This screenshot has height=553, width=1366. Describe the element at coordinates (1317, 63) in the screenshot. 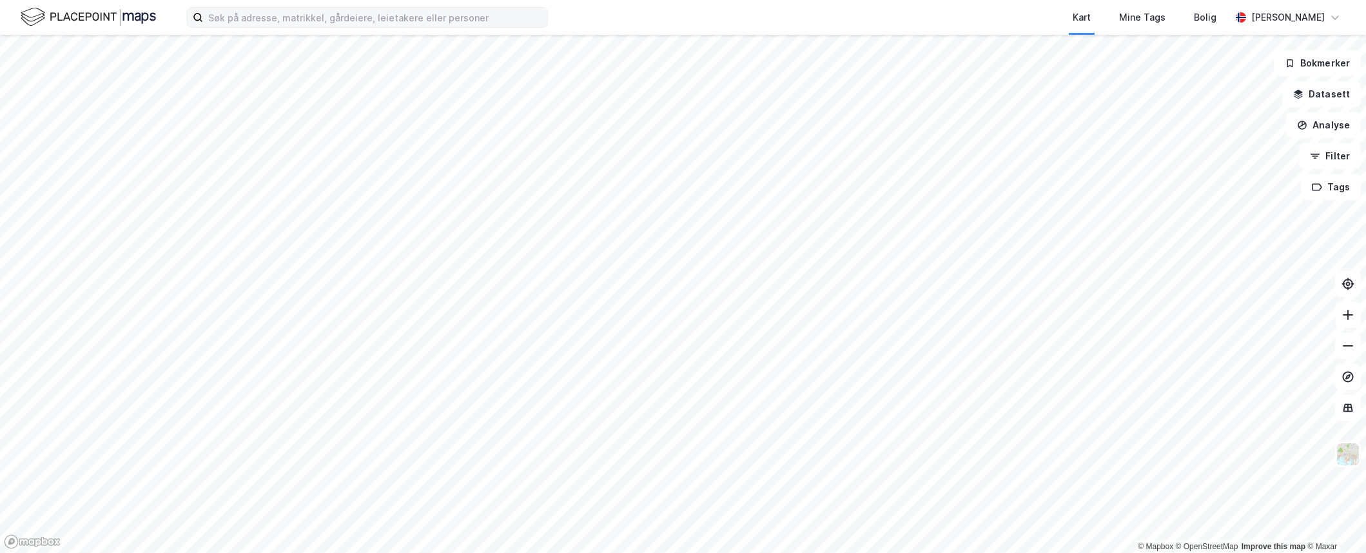

I see `button: Bokmerker` at that location.